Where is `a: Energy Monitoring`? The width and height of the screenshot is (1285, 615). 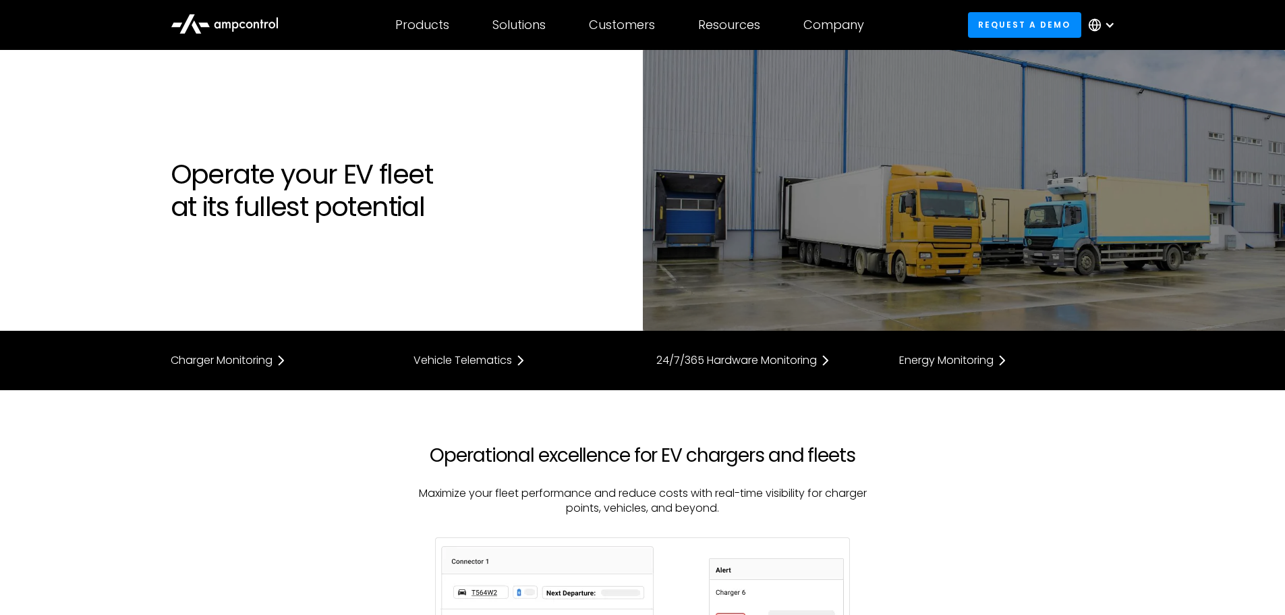
a: Energy Monitoring is located at coordinates (1007, 360).